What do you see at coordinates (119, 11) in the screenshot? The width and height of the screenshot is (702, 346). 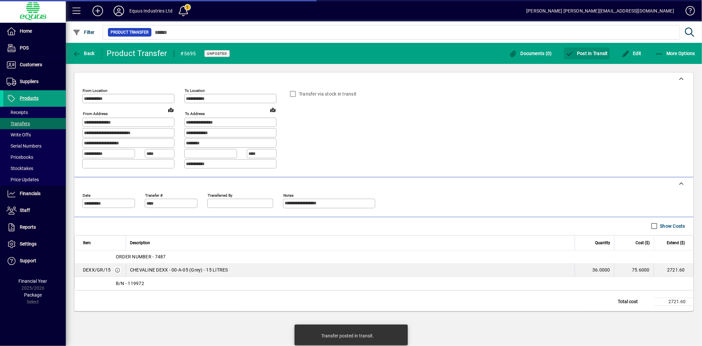 I see `button: Profile` at bounding box center [119, 11].